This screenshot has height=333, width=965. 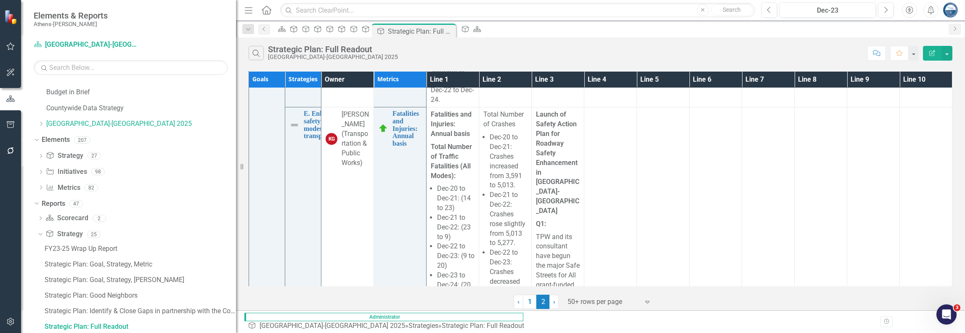 I want to click on a: Strategies, so click(x=423, y=325).